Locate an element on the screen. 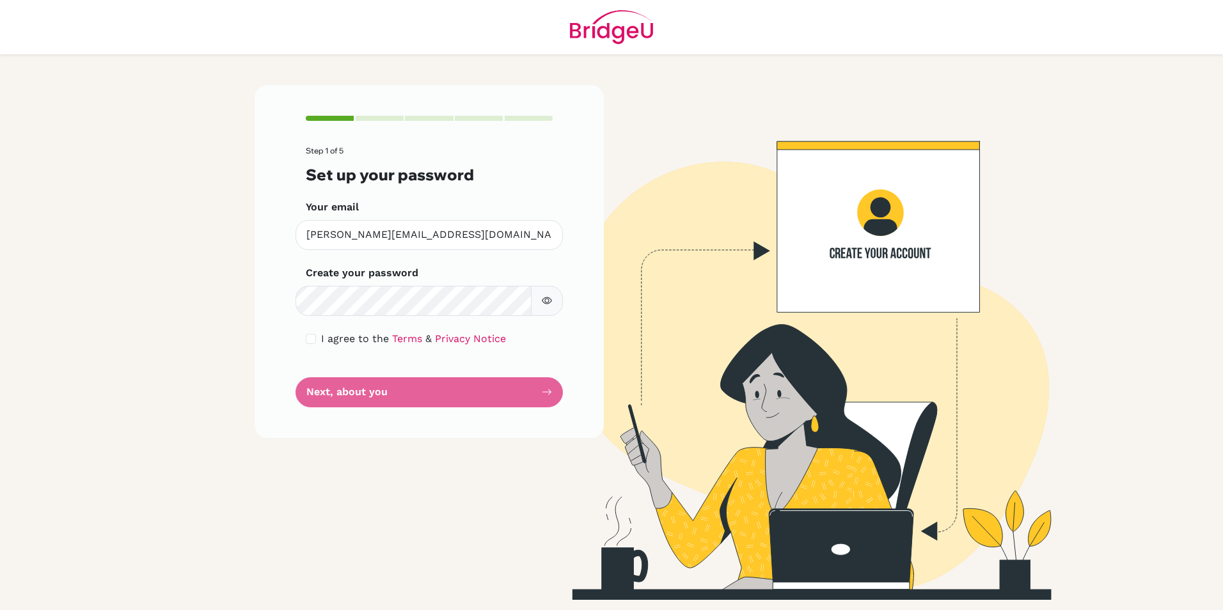  span: Step 1 of 5 is located at coordinates (324, 150).